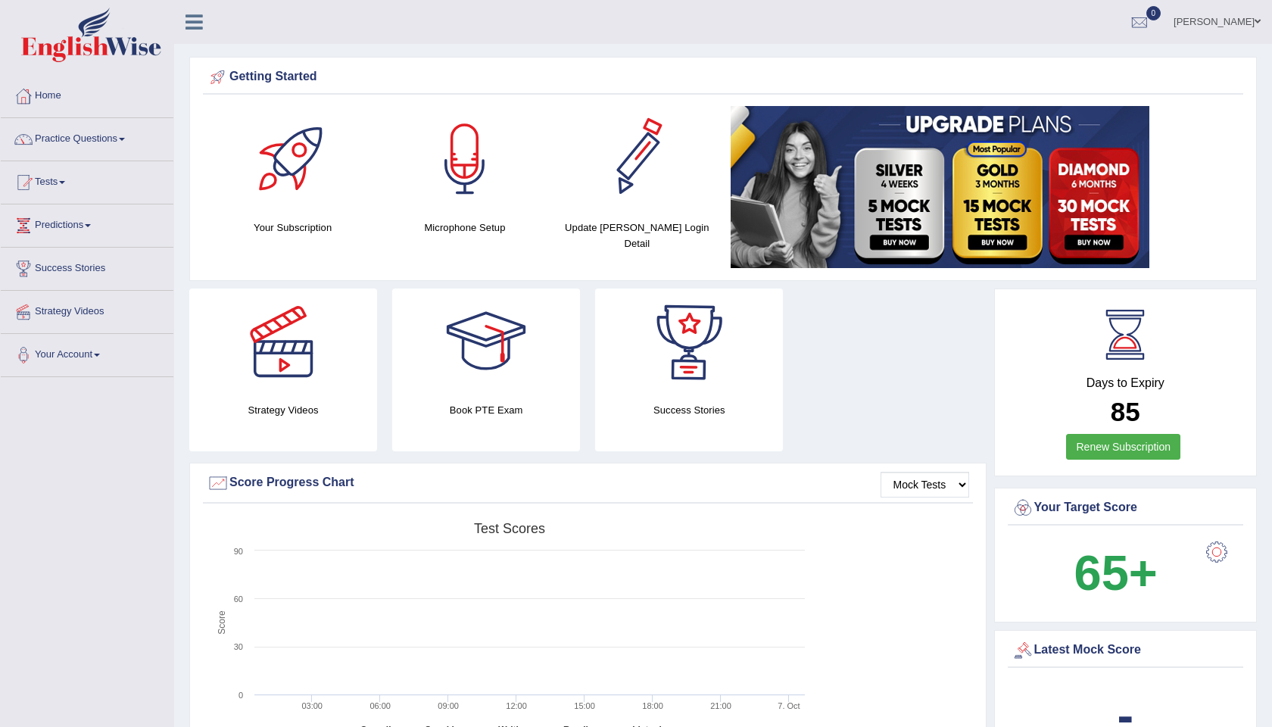  Describe the element at coordinates (448, 706) in the screenshot. I see `text: 09:00` at that location.